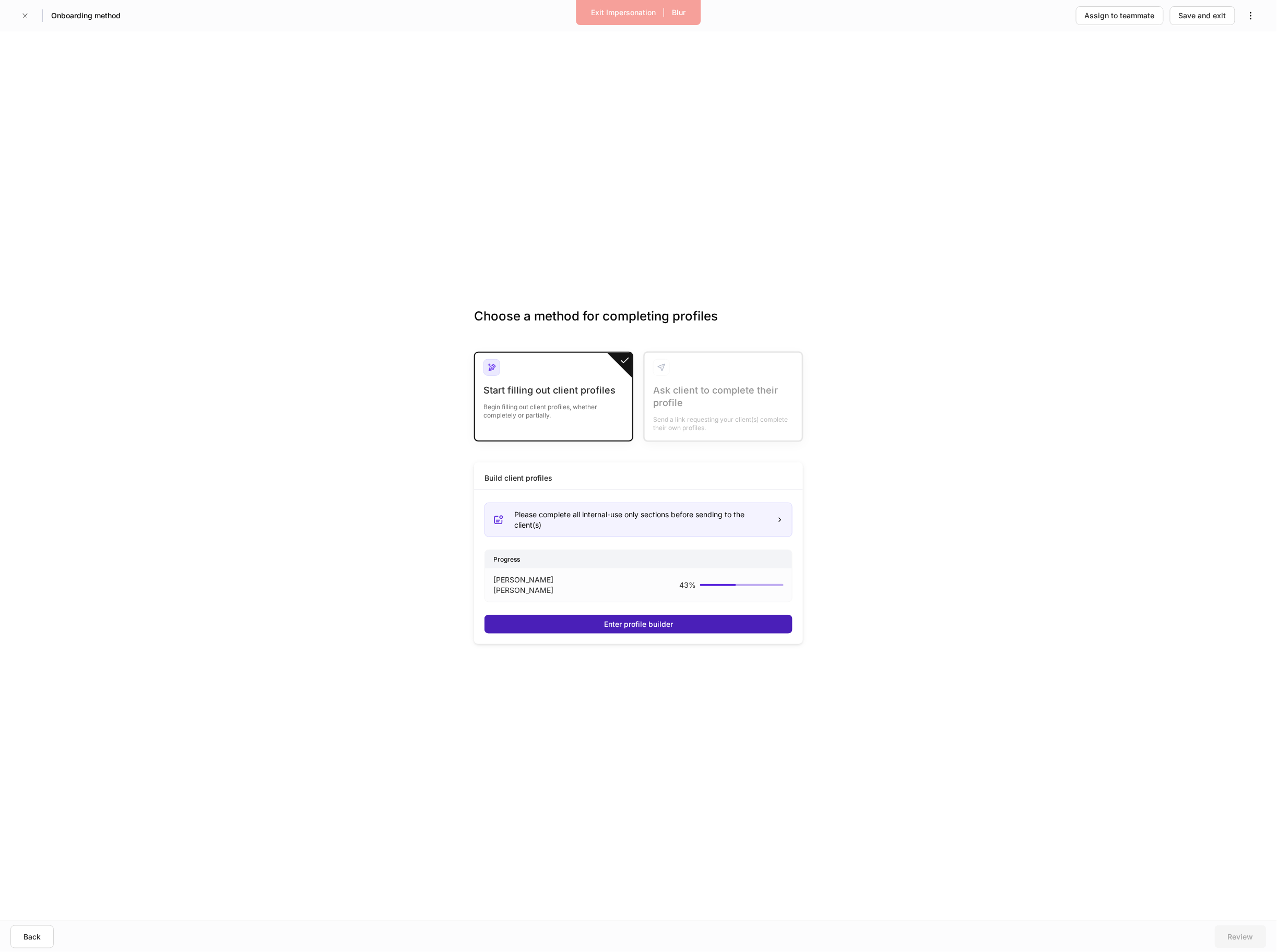  I want to click on div: Exit Impersonation, so click(624, 12).